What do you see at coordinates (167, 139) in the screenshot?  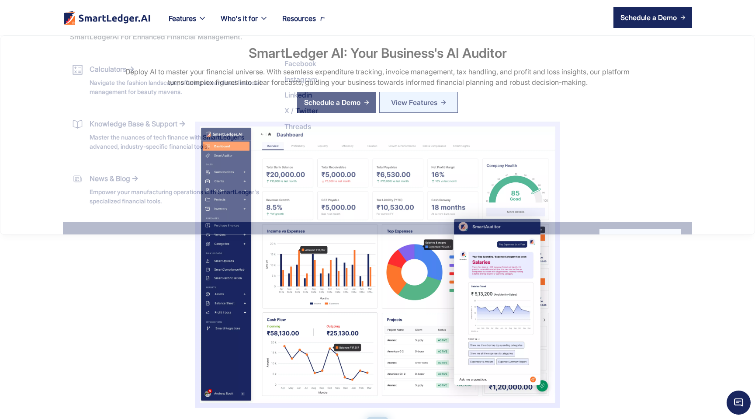 I see `a: Knowledge Base & SupportMaster the nuances of tech finance with SmartLedger's advanced, industry-...` at bounding box center [167, 139].